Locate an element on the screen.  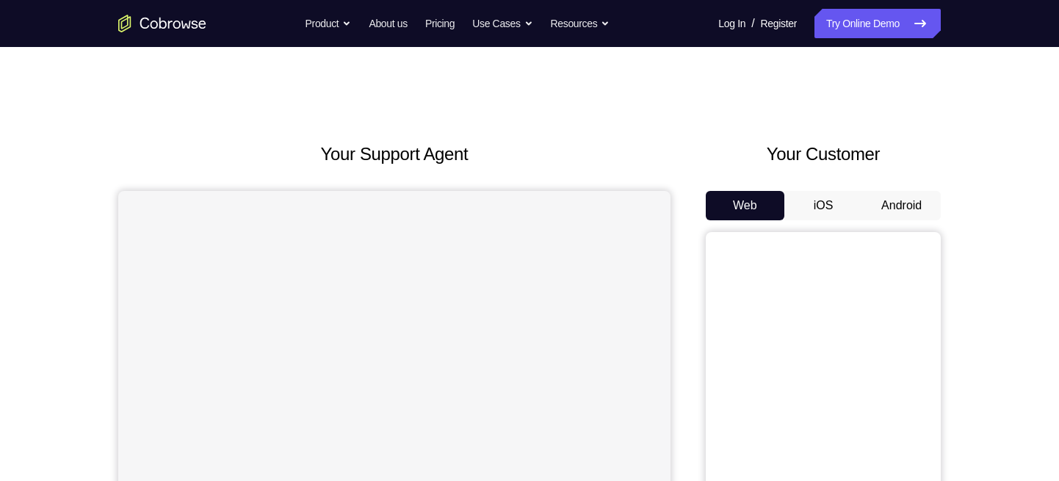
a: Go to the home page is located at coordinates (162, 24).